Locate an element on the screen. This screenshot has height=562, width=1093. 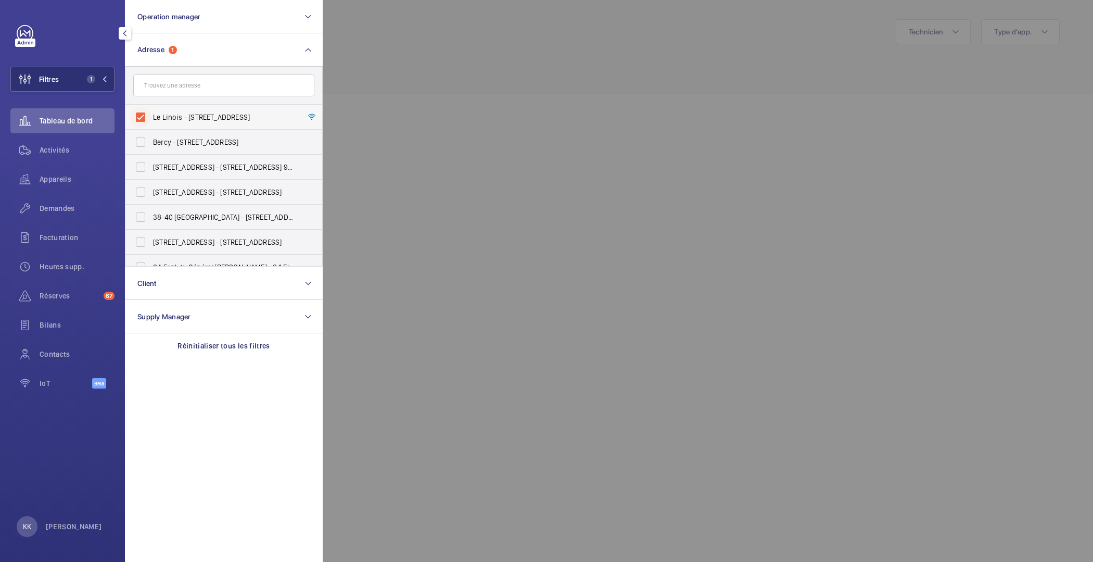
span: Tableau de bord is located at coordinates (77, 121).